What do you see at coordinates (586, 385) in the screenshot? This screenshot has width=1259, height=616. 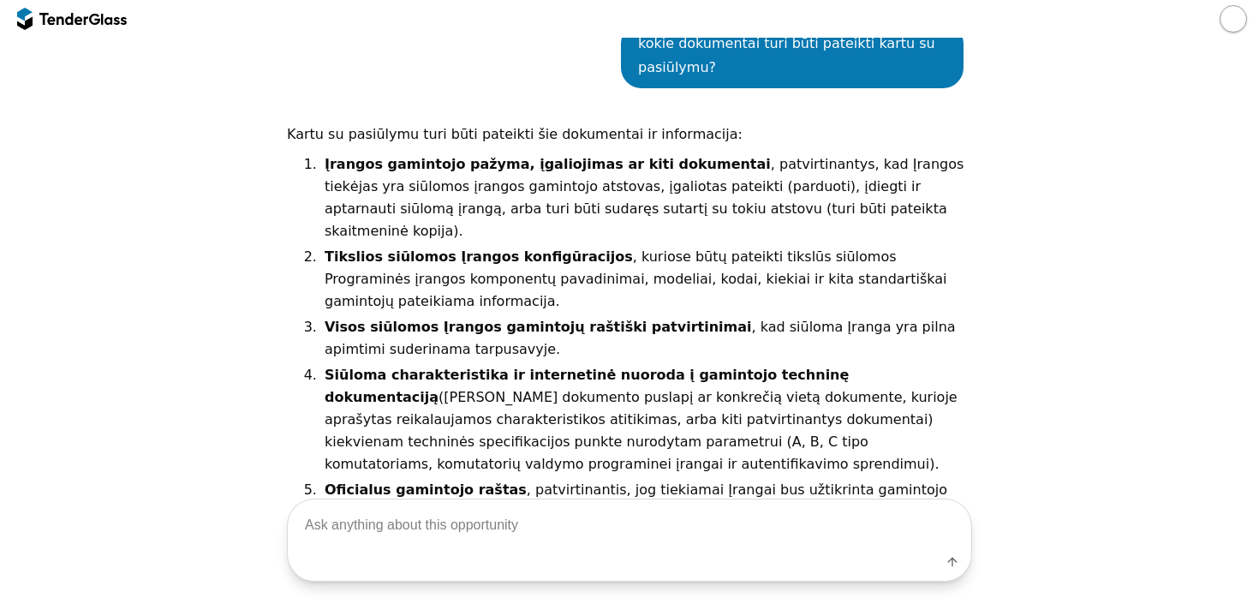 I see `strong: Siūloma charakteristika ir internetinė nuoroda į gamintojo techninę dokumentaciją` at bounding box center [586, 385].